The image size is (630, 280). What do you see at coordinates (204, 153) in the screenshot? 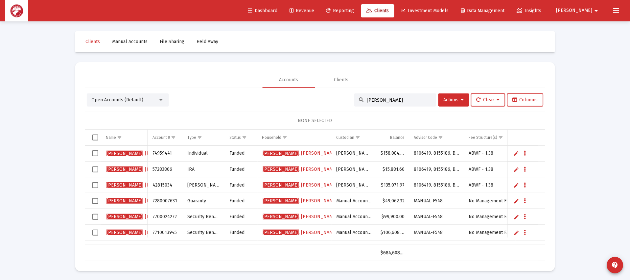
I see `td: Individual` at bounding box center [204, 153].